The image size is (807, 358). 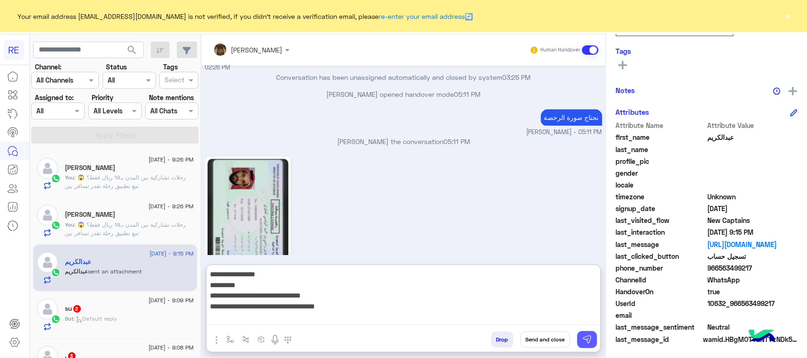 I want to click on button: Apply Filters, so click(x=115, y=135).